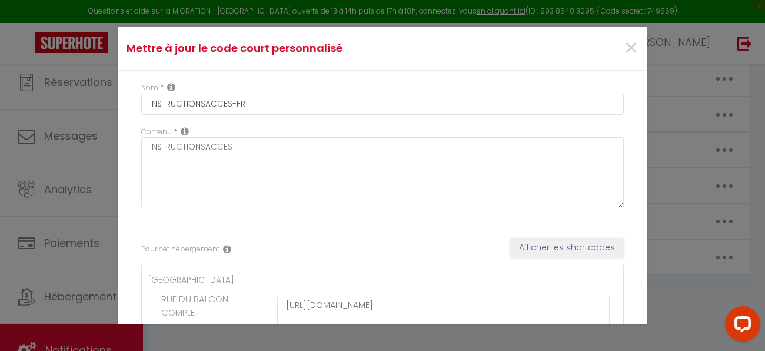 This screenshot has height=351, width=765. Describe the element at coordinates (382, 104) in the screenshot. I see `input: Custom code name` at that location.